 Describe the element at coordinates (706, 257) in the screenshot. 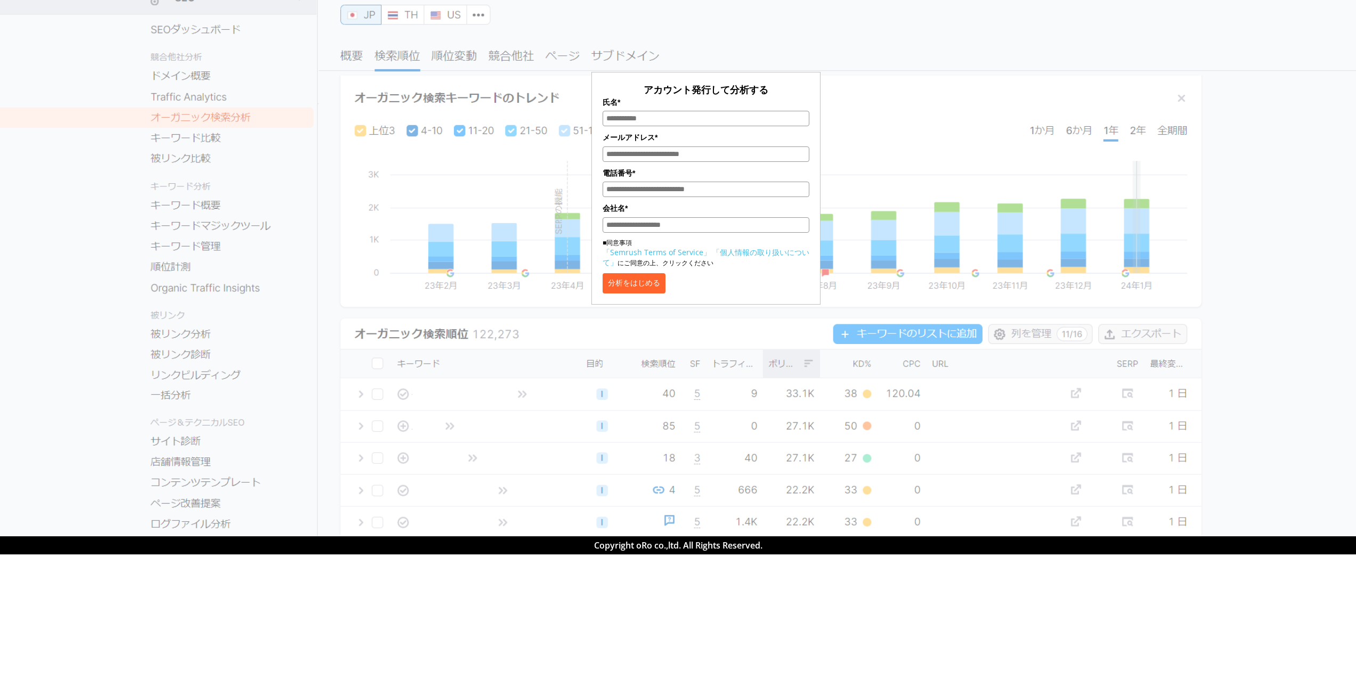

I see `a: 「個人情報の取り扱いについて」` at that location.